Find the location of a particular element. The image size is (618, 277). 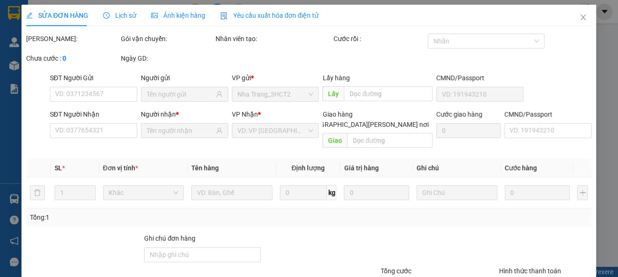

span: Đơn vị tính is located at coordinates (120, 168).